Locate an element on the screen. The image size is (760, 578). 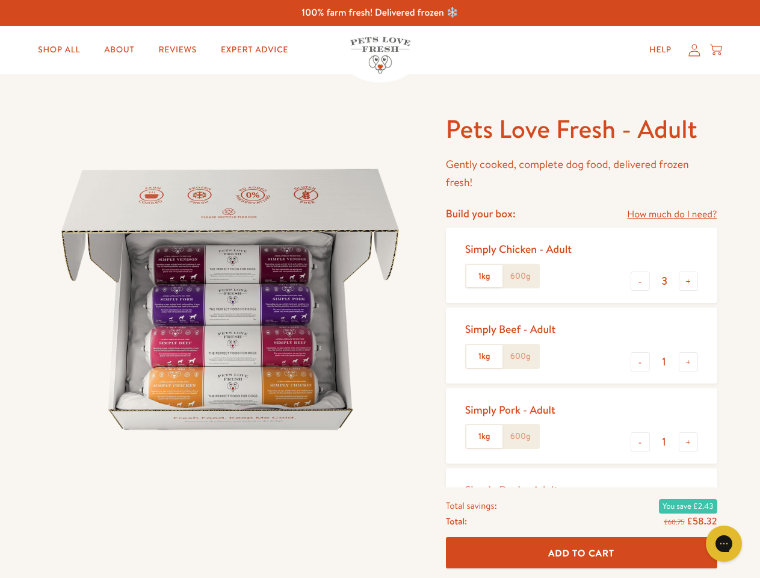
a: Shop All is located at coordinates (59, 50).